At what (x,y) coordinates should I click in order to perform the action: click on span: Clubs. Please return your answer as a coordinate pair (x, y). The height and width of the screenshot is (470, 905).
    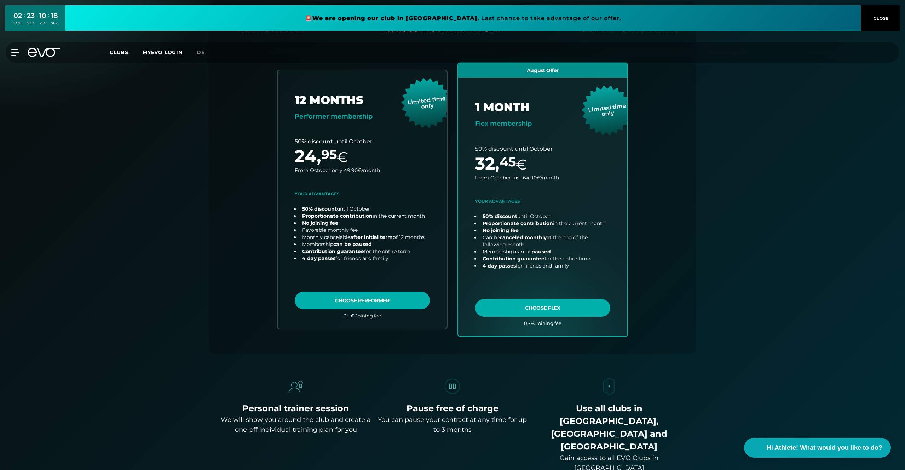
    Looking at the image, I should click on (119, 52).